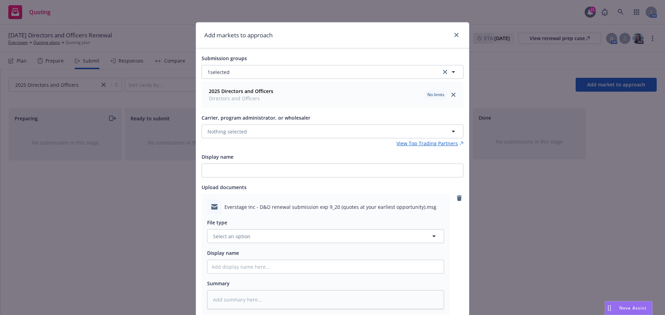  I want to click on span: Nova Assist, so click(632, 308).